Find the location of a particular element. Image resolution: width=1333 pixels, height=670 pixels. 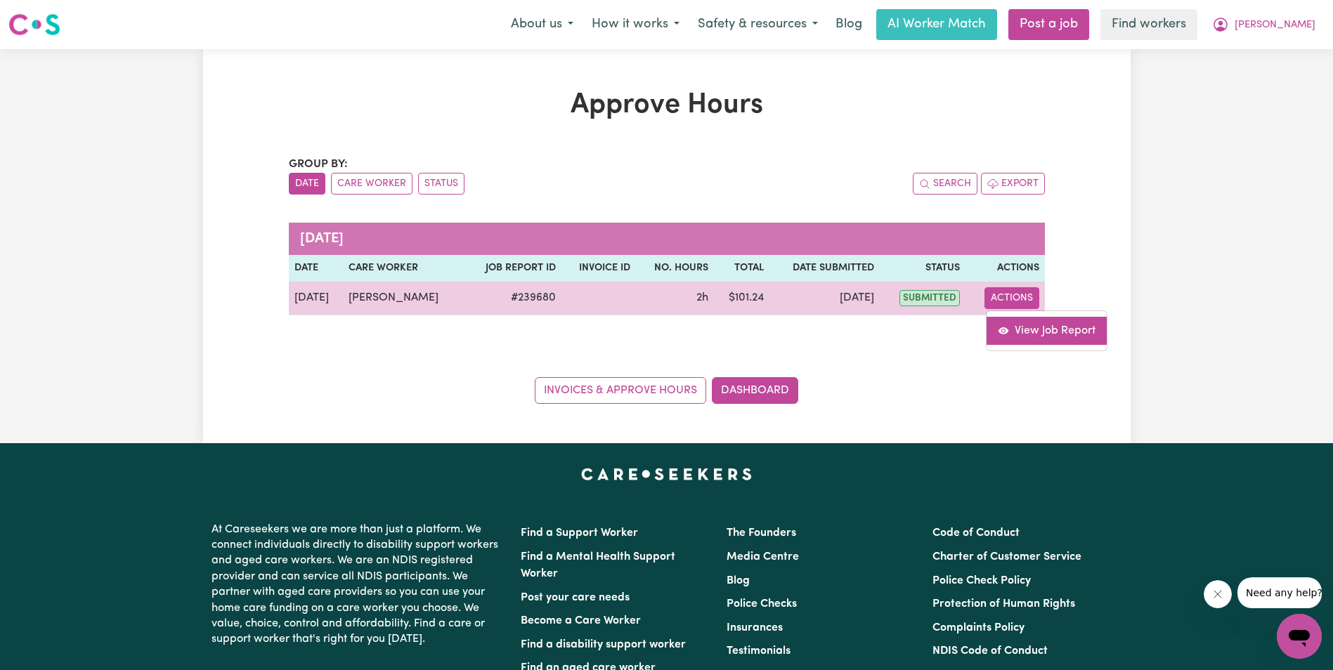

th: No. Hours is located at coordinates (674, 268).